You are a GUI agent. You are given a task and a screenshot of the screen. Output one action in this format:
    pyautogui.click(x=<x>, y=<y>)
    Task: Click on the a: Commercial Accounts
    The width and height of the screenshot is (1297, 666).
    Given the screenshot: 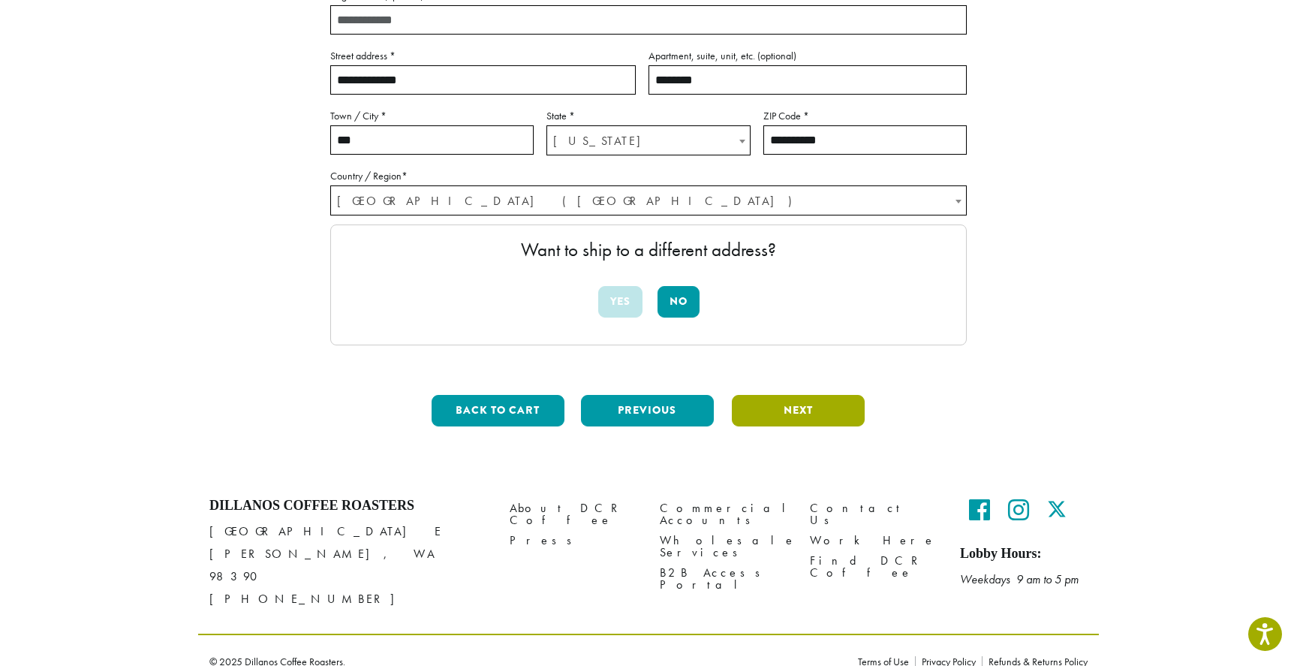 What is the action you would take?
    pyautogui.click(x=723, y=513)
    